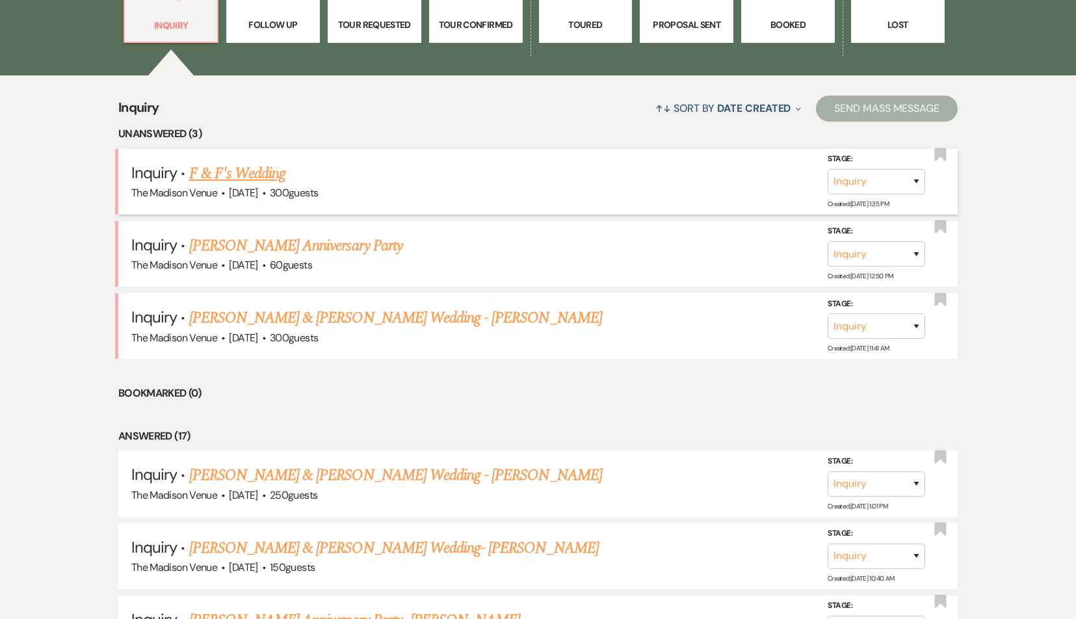 The image size is (1076, 619). I want to click on p: Follow Up, so click(273, 25).